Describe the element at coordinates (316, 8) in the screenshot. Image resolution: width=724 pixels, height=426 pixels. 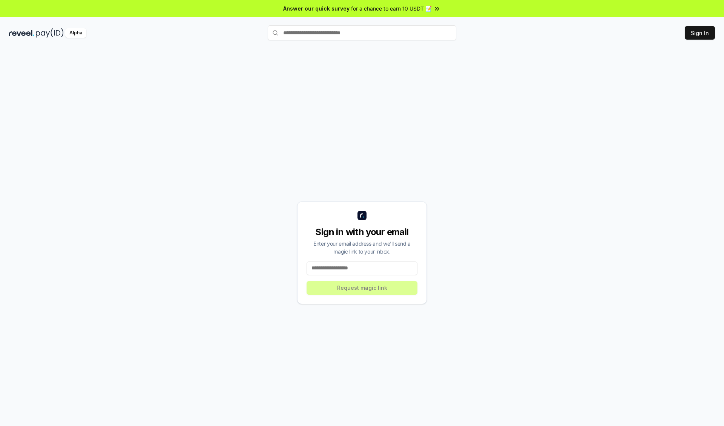
I see `span: Answer our quick survey` at that location.